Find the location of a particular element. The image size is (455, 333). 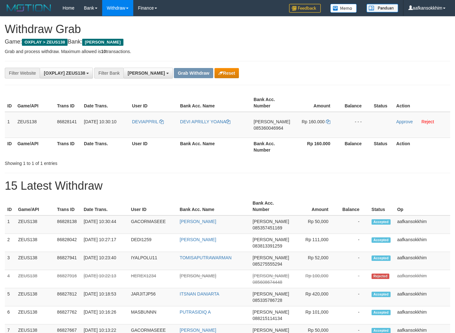

strong: 10 is located at coordinates (103, 51).